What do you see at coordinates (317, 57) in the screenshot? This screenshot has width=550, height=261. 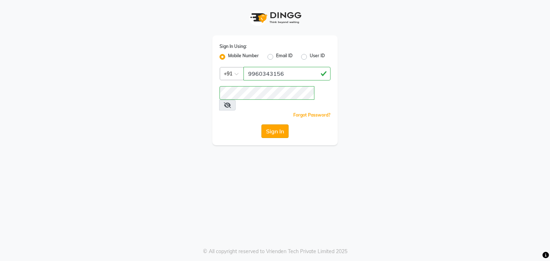 I see `label: User ID` at bounding box center [317, 57].